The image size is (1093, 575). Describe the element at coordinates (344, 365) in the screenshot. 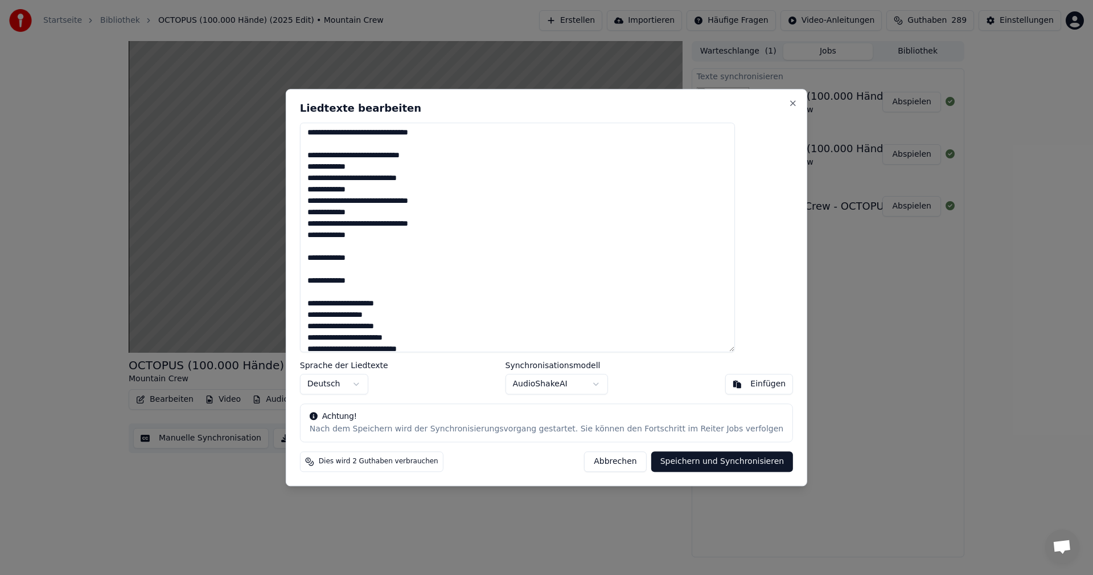

I see `label: Sprache der Liedtexte` at that location.